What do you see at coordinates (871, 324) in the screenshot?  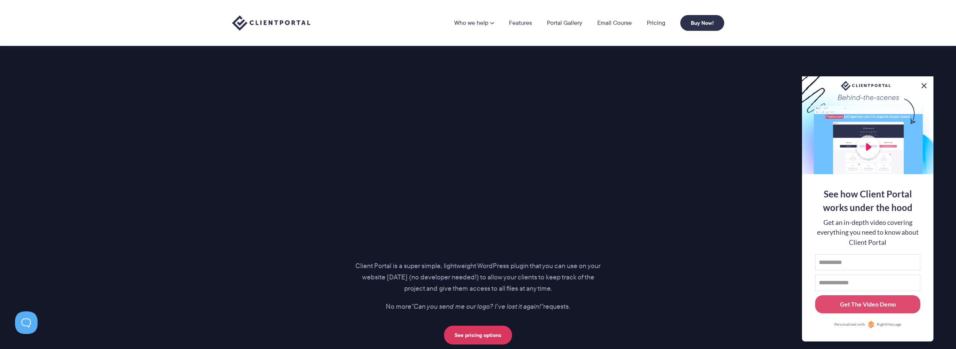 I see `img: Personalized with RightMessage` at bounding box center [871, 324].